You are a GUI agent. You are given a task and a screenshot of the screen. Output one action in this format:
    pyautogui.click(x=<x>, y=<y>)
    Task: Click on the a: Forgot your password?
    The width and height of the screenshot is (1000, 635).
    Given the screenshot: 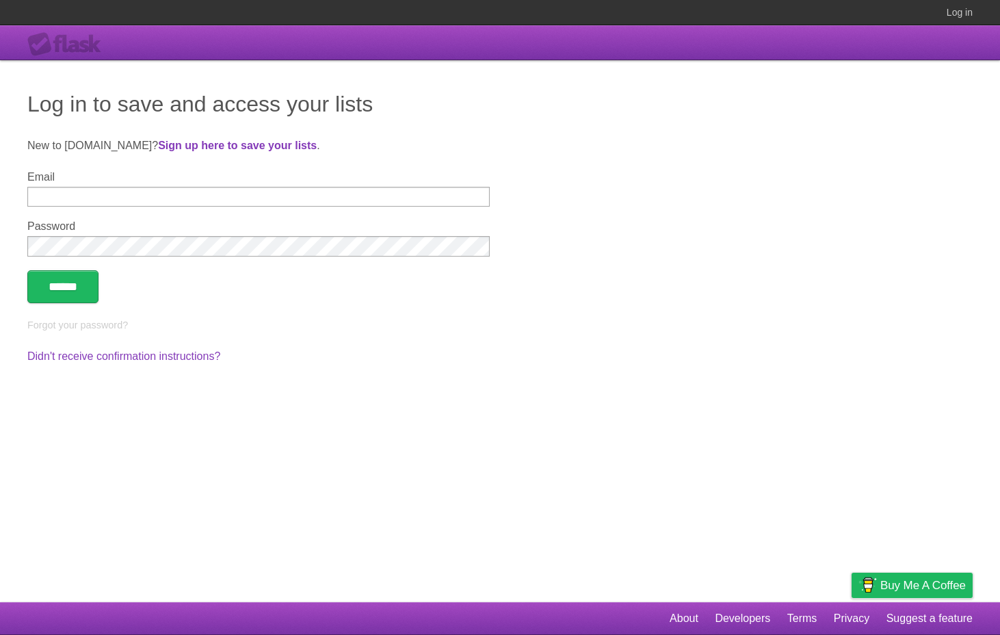 What is the action you would take?
    pyautogui.click(x=77, y=325)
    